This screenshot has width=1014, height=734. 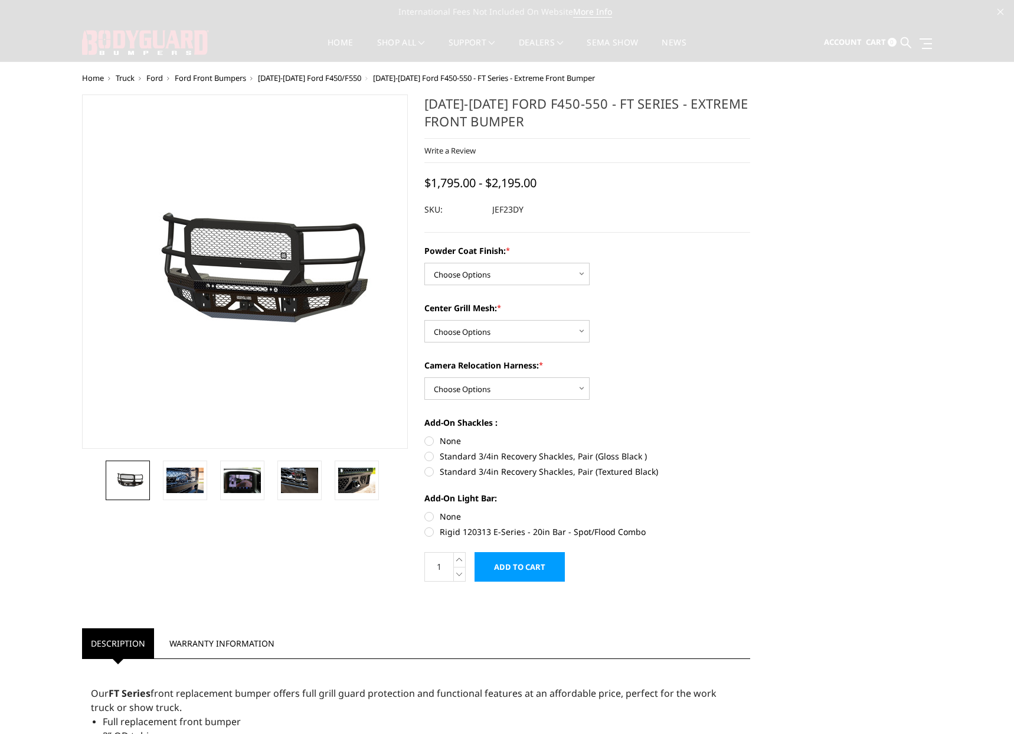 What do you see at coordinates (876, 42) in the screenshot?
I see `span: Cart` at bounding box center [876, 42].